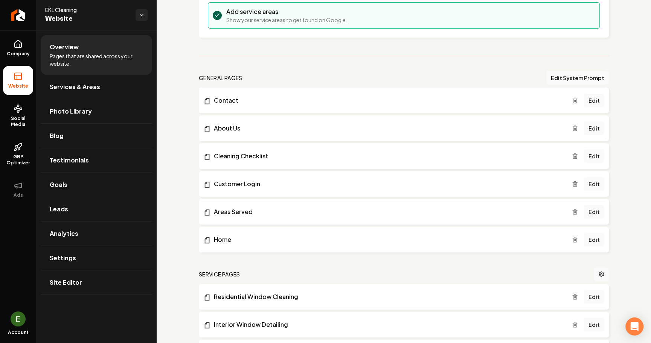 The width and height of the screenshot is (651, 343). I want to click on h3: Add service areas, so click(286, 12).